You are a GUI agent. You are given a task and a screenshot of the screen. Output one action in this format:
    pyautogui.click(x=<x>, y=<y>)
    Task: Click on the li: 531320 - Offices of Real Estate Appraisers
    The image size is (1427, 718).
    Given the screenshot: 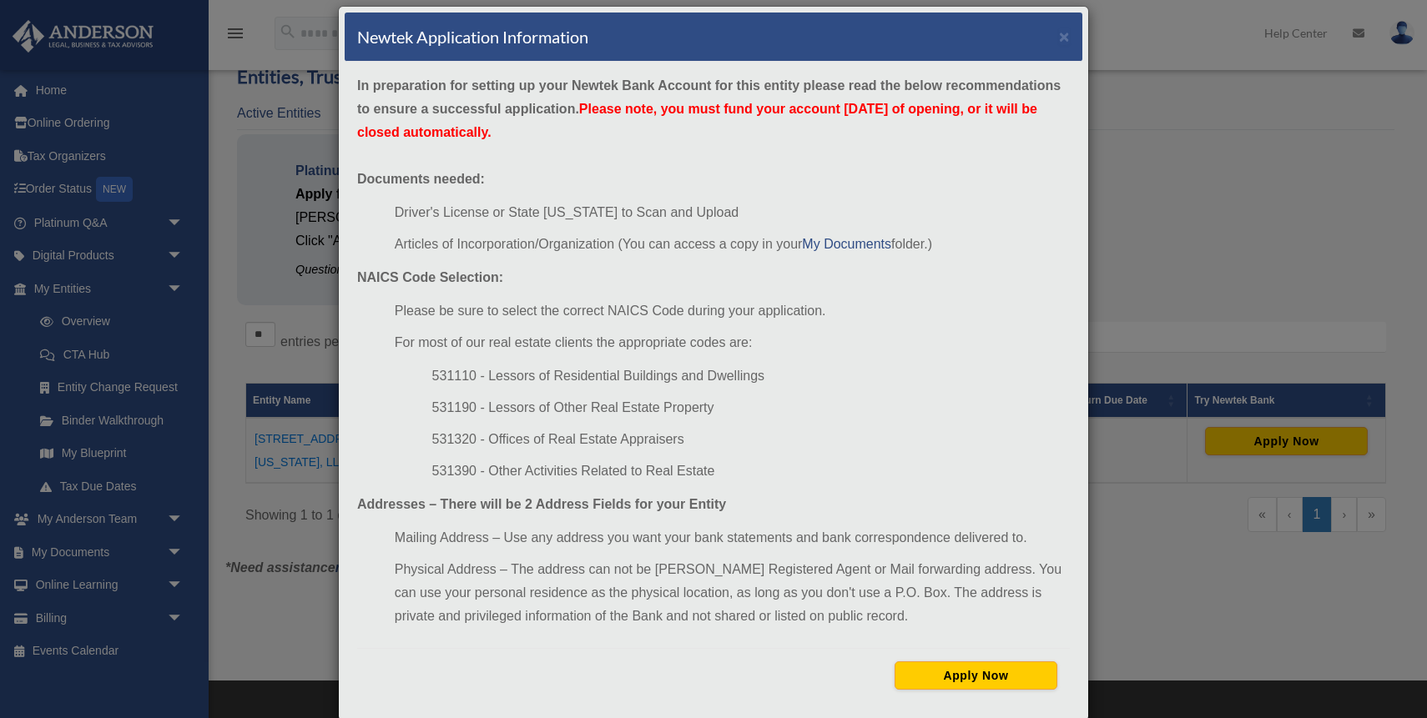 What is the action you would take?
    pyautogui.click(x=751, y=440)
    